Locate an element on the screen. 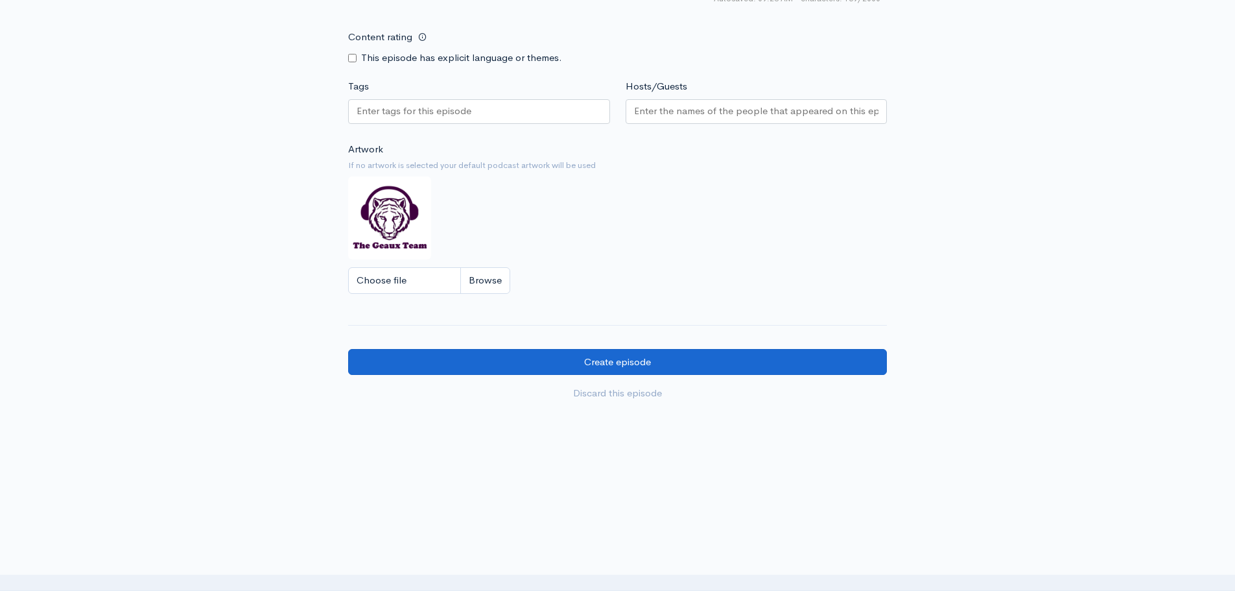 The height and width of the screenshot is (591, 1235). input: Enter the names of the people that appeared on this episode is located at coordinates (756, 111).